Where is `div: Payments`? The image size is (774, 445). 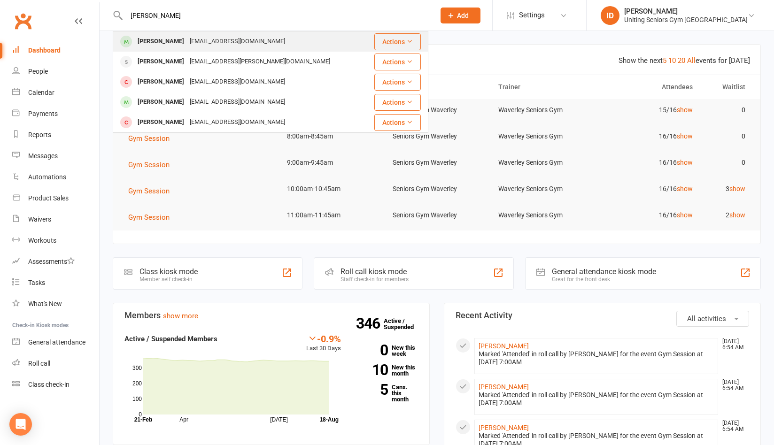
div: Payments is located at coordinates (43, 114).